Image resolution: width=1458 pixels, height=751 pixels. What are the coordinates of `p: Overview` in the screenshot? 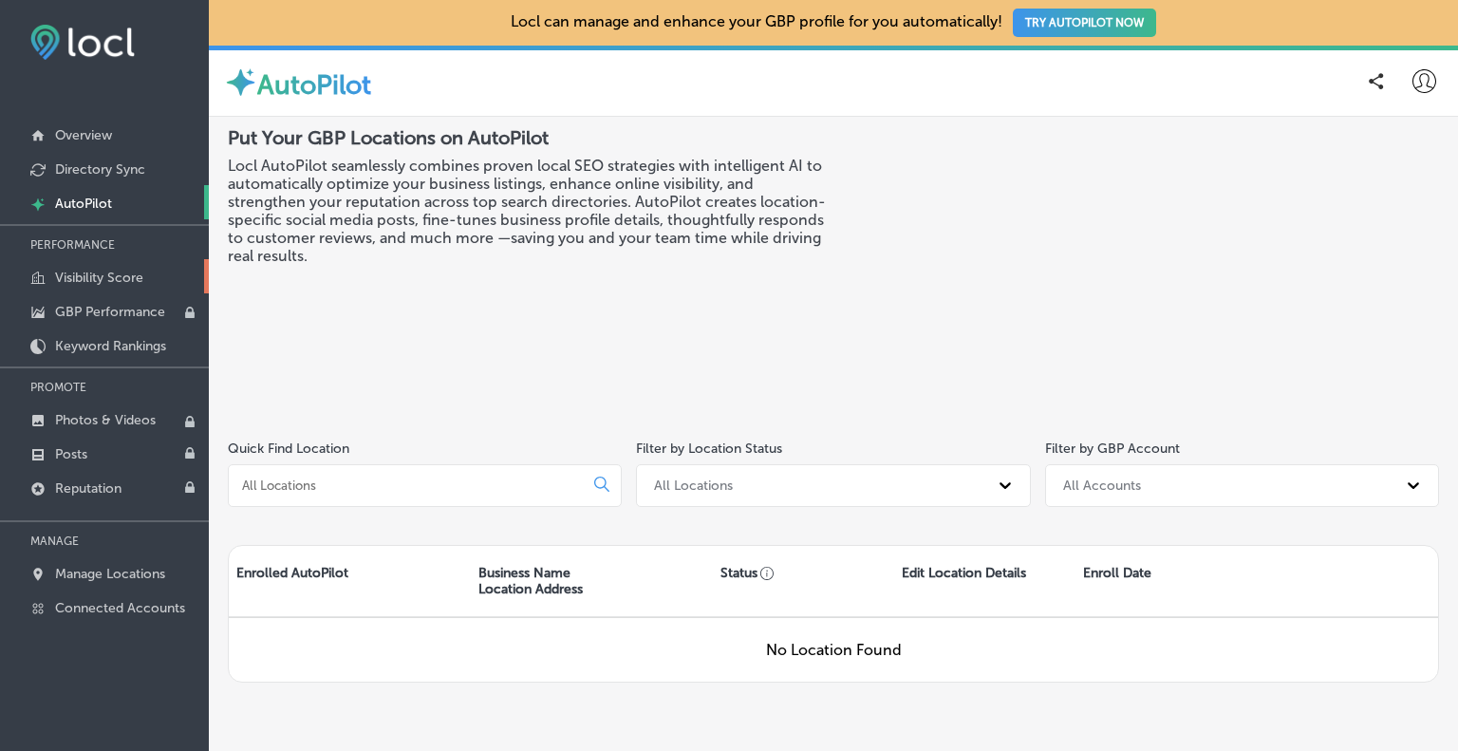 It's located at (84, 135).